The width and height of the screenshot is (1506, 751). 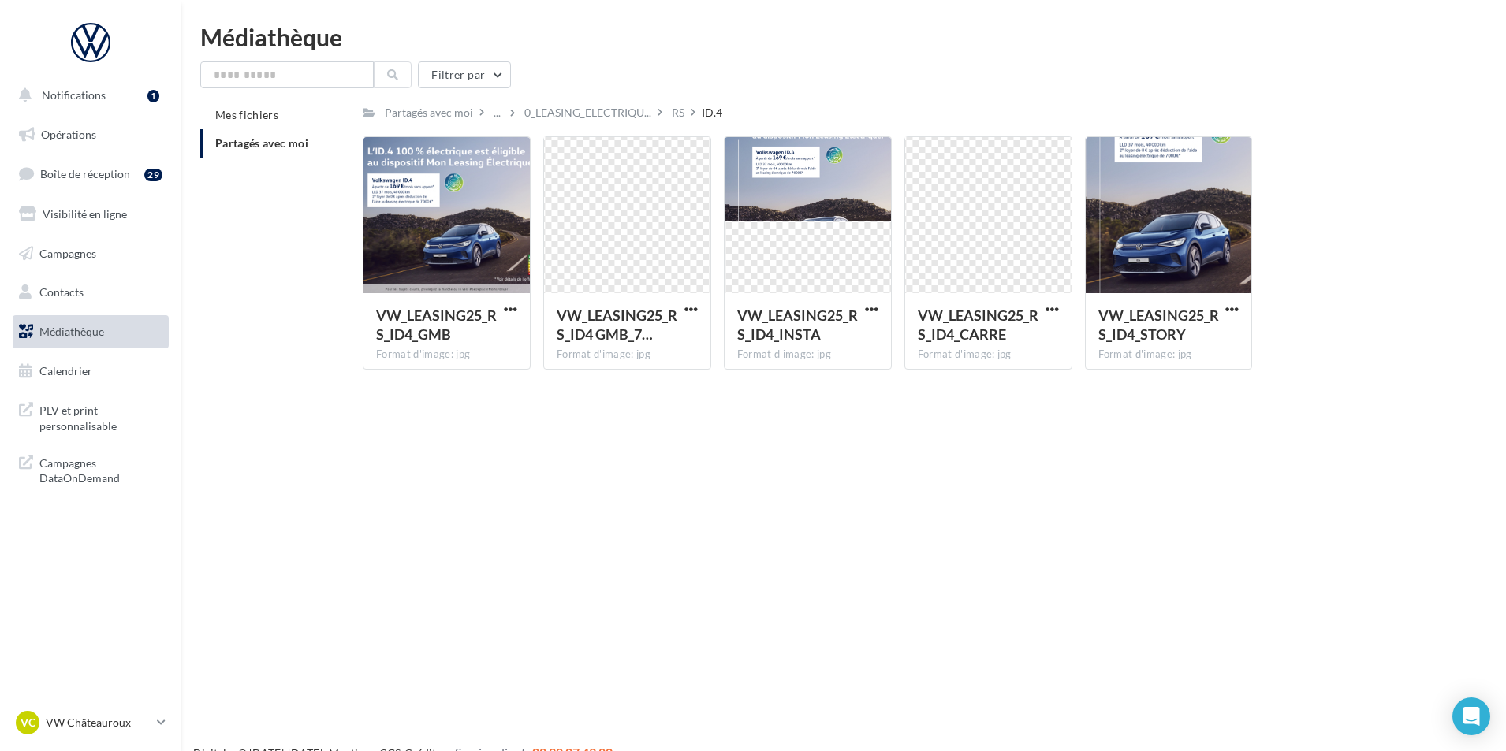 I want to click on span: Campagnes, so click(x=68, y=252).